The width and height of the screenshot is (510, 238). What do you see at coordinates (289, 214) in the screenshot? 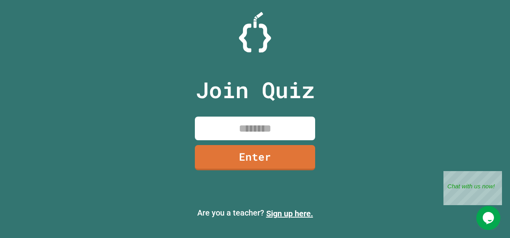
I see `a: Sign up here.` at bounding box center [289, 214].